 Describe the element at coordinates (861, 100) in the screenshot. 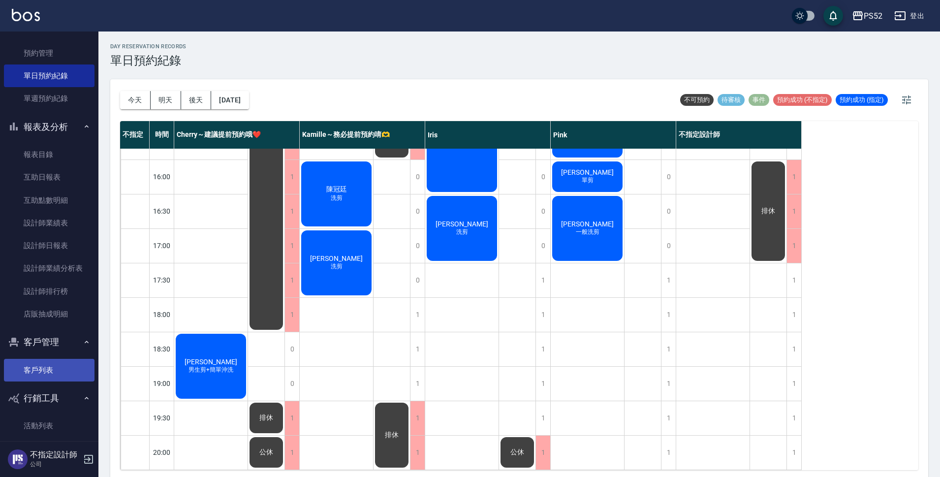

I see `span: 預約成功 (指定)` at that location.